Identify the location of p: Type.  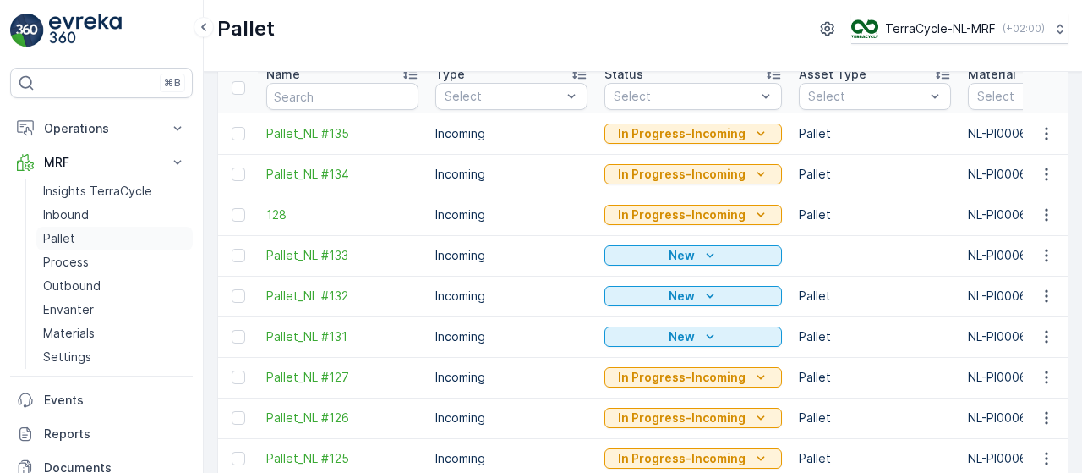
(450, 74).